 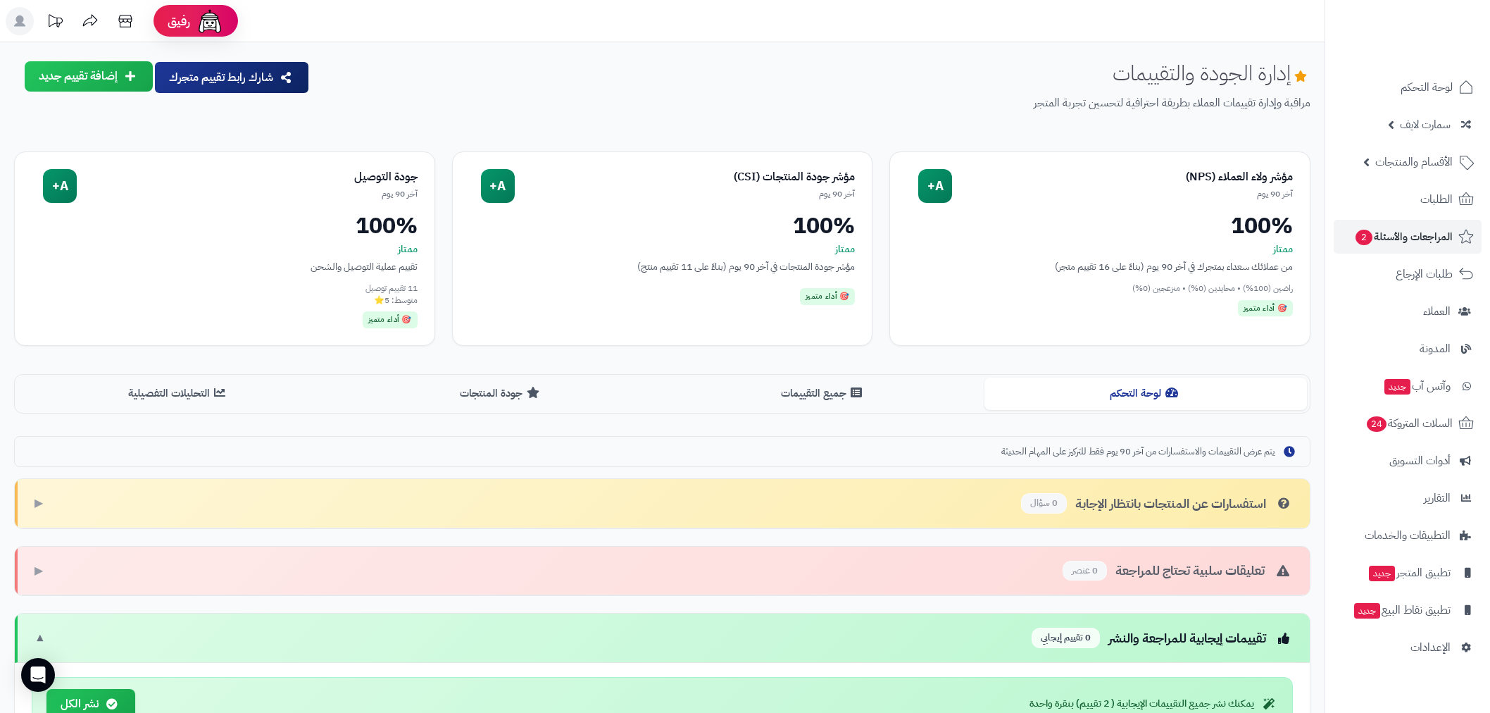 What do you see at coordinates (663, 266) in the screenshot?
I see `div: مؤشر جودة المنتجات في آخر 90 يوم (بناءً على 11 تقييم منتج)` at bounding box center [663, 266].